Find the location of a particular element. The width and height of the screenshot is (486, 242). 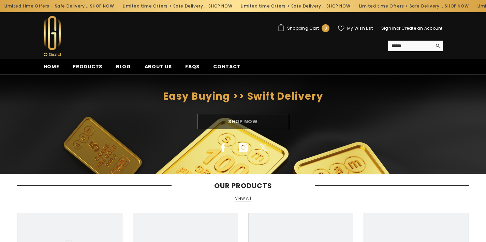

a: View All is located at coordinates (243, 198).